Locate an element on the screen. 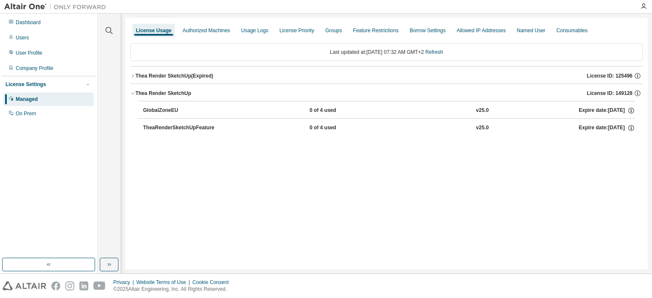 The image size is (652, 298). button: Thea Render SketchUpLicense ID: 149128 is located at coordinates (386, 93).